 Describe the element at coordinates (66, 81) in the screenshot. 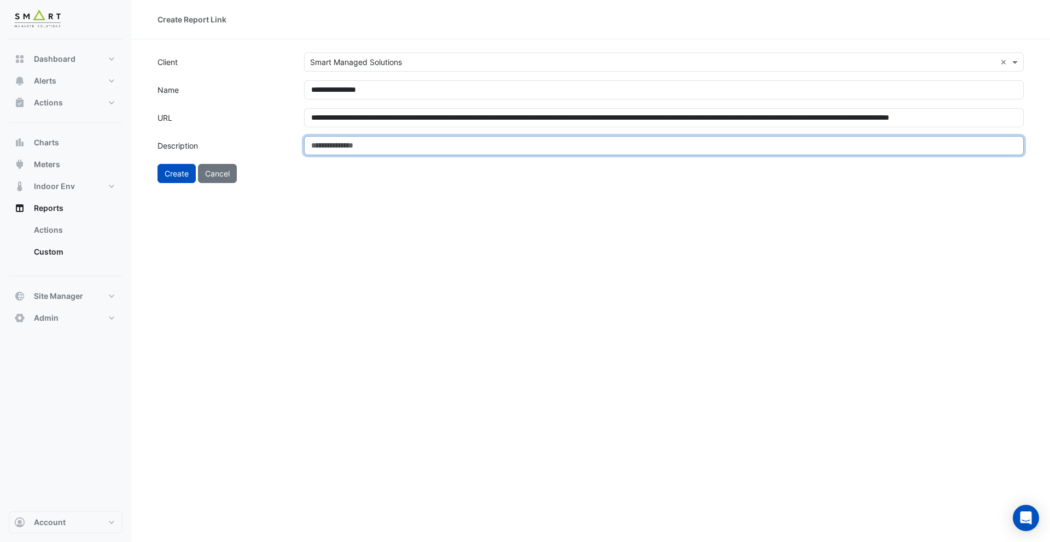

I see `button: Alerts` at that location.